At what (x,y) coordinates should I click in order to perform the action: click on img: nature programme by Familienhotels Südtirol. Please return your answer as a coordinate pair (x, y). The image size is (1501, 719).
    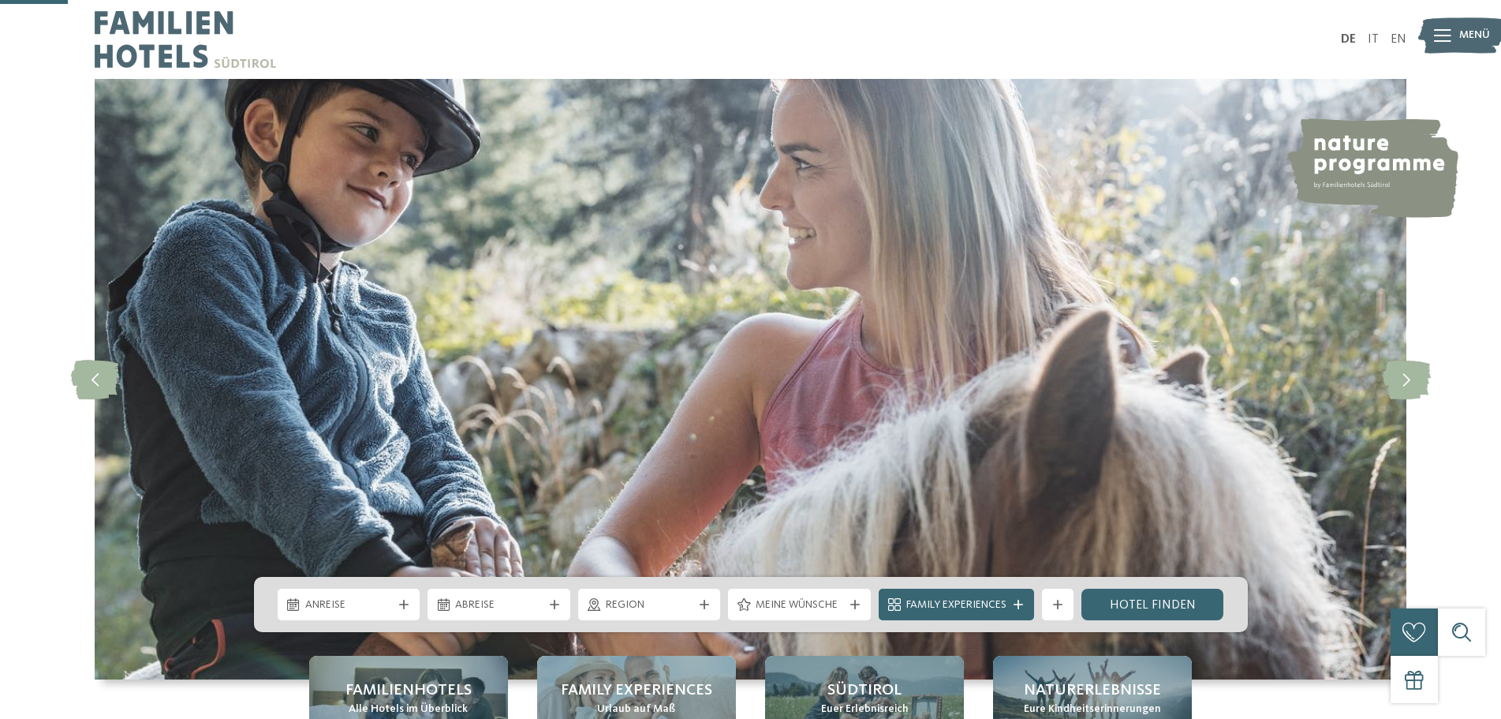
    Looking at the image, I should click on (1372, 168).